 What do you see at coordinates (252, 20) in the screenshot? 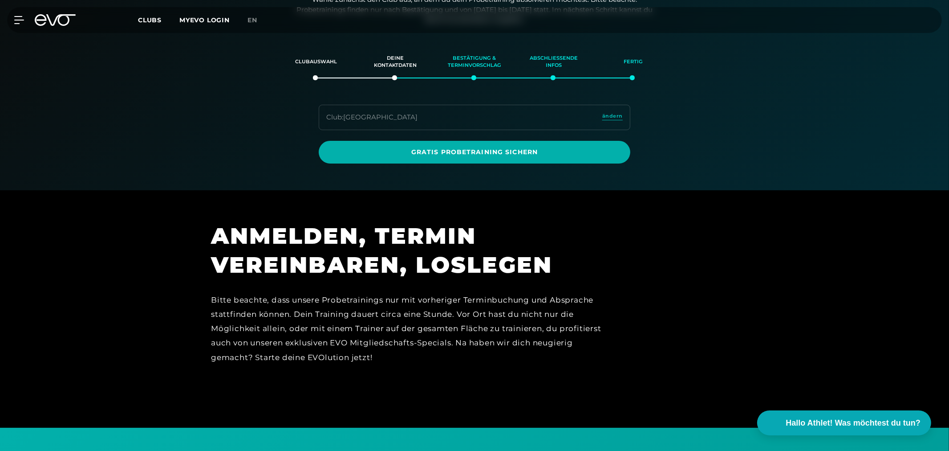
I see `span: en` at bounding box center [252, 20].